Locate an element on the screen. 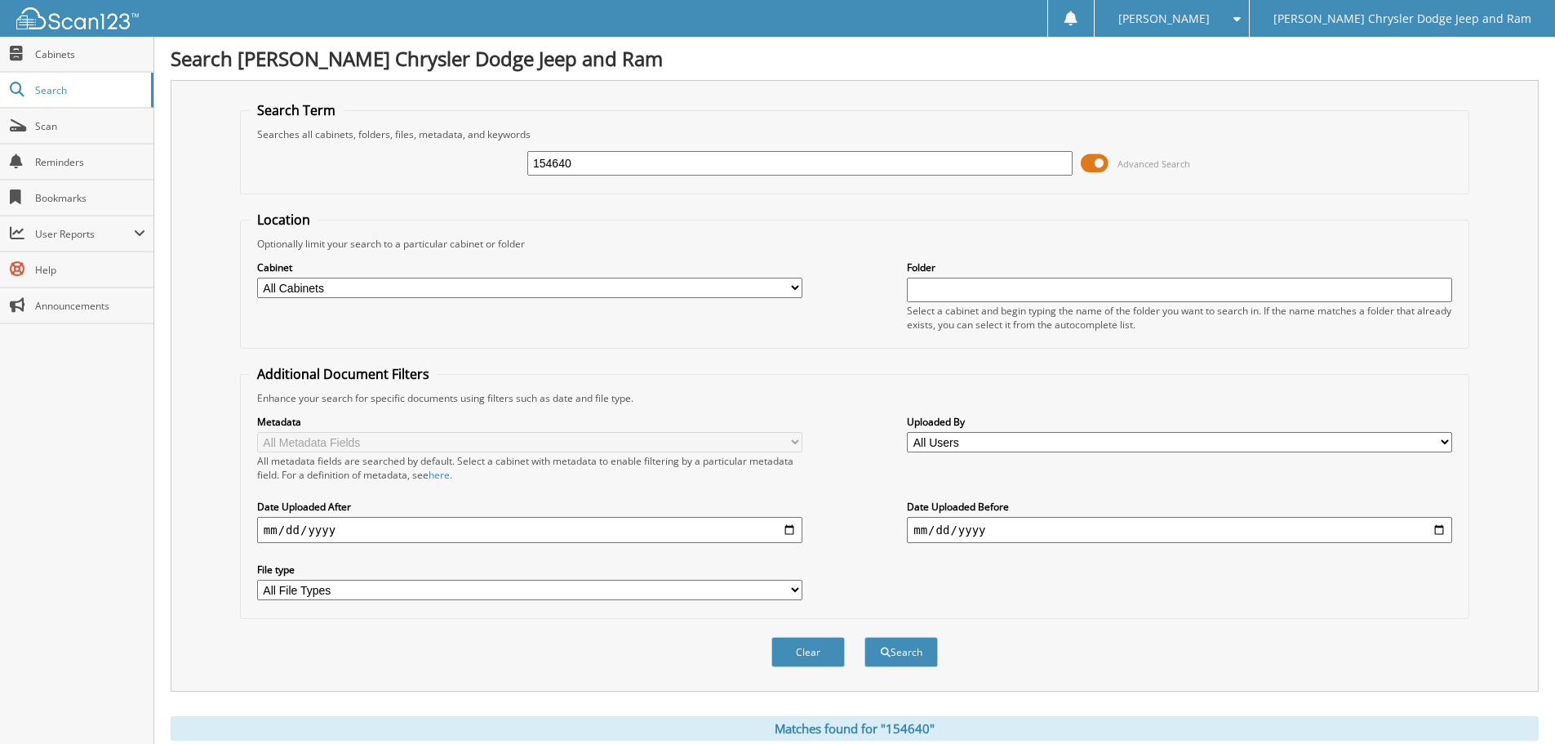  label: File type is located at coordinates (530, 569).